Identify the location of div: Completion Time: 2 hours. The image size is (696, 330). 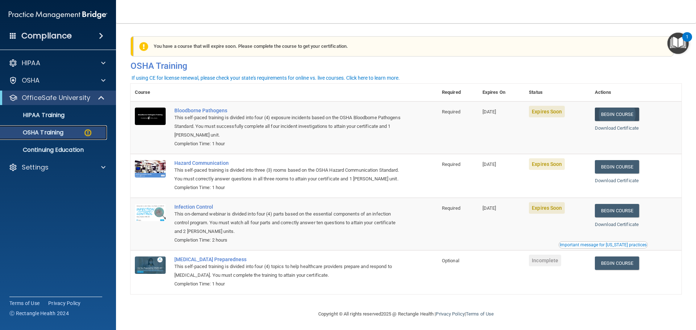
(288, 240).